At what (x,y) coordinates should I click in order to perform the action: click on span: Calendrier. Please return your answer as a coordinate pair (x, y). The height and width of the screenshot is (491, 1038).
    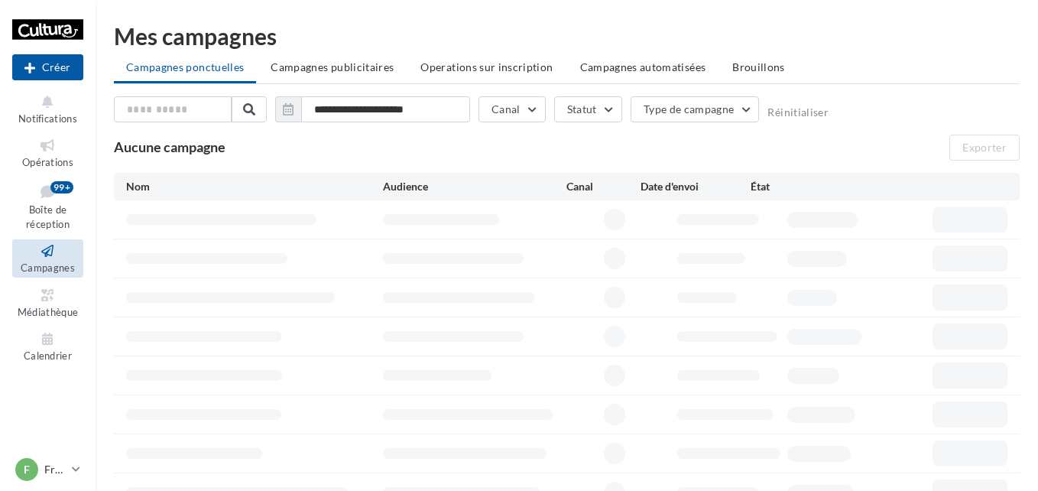
    Looking at the image, I should click on (47, 355).